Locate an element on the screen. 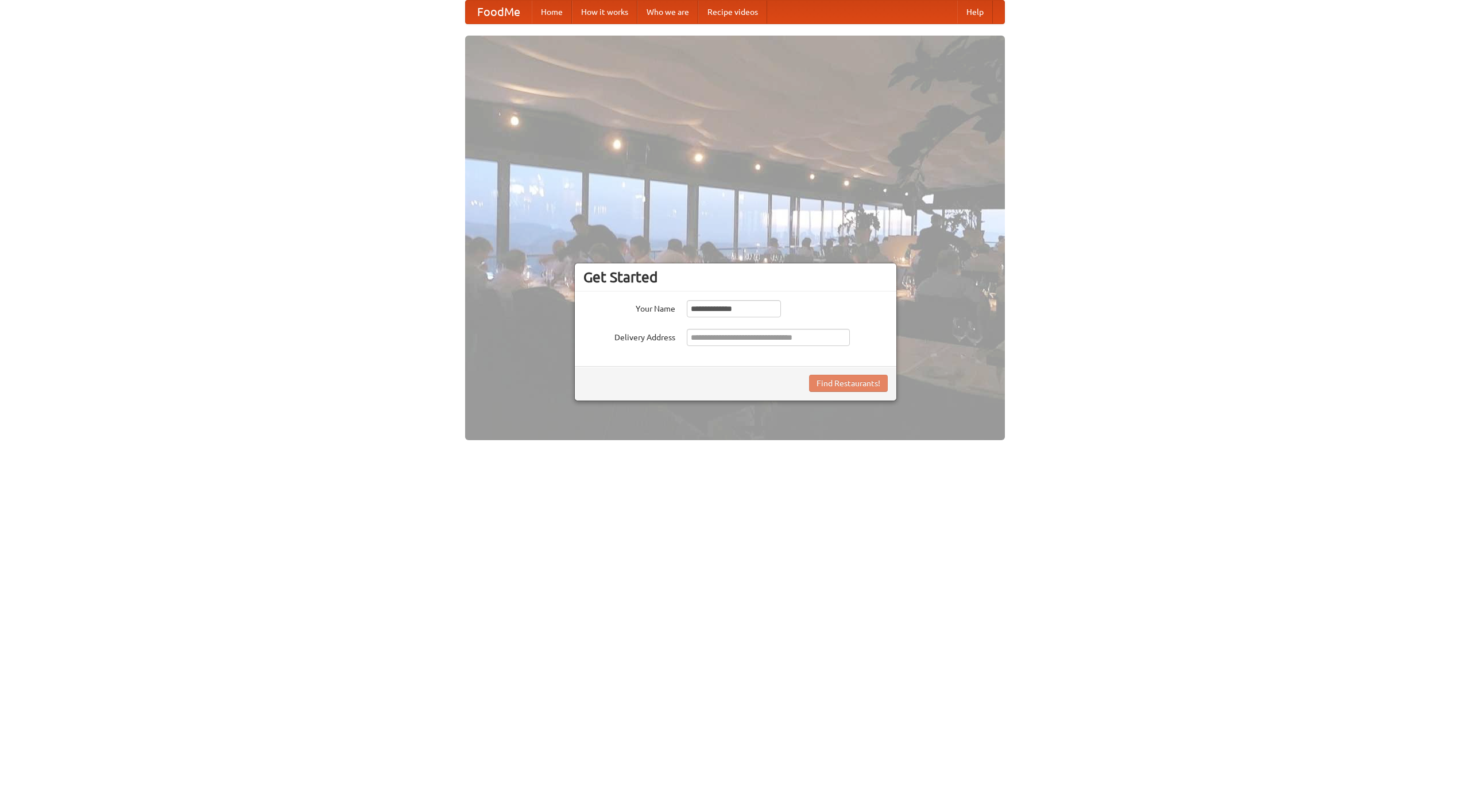 Image resolution: width=1470 pixels, height=812 pixels. a: Home is located at coordinates (552, 12).